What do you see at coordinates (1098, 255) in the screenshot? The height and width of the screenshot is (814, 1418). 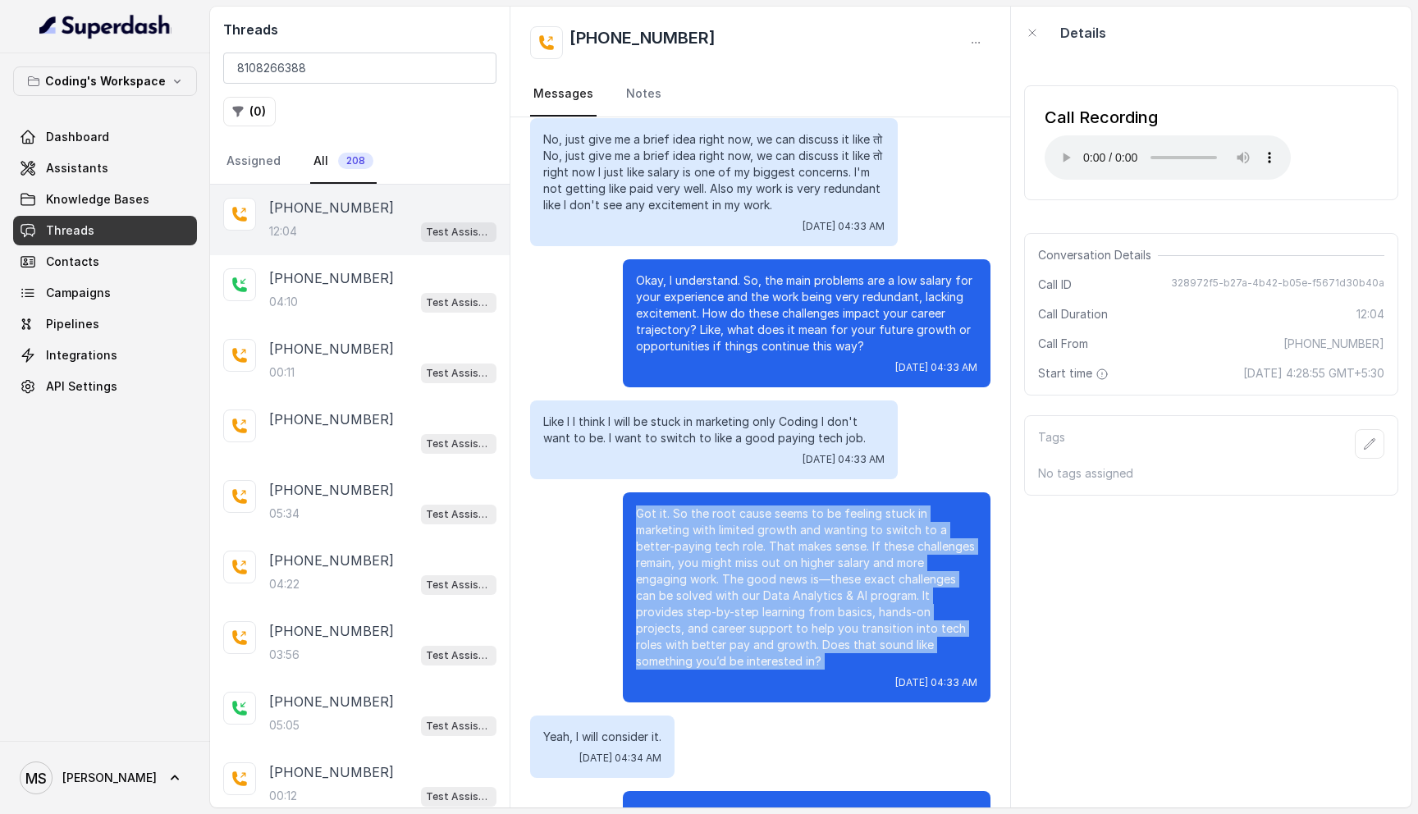 I see `span: Conversation Details` at bounding box center [1098, 255].